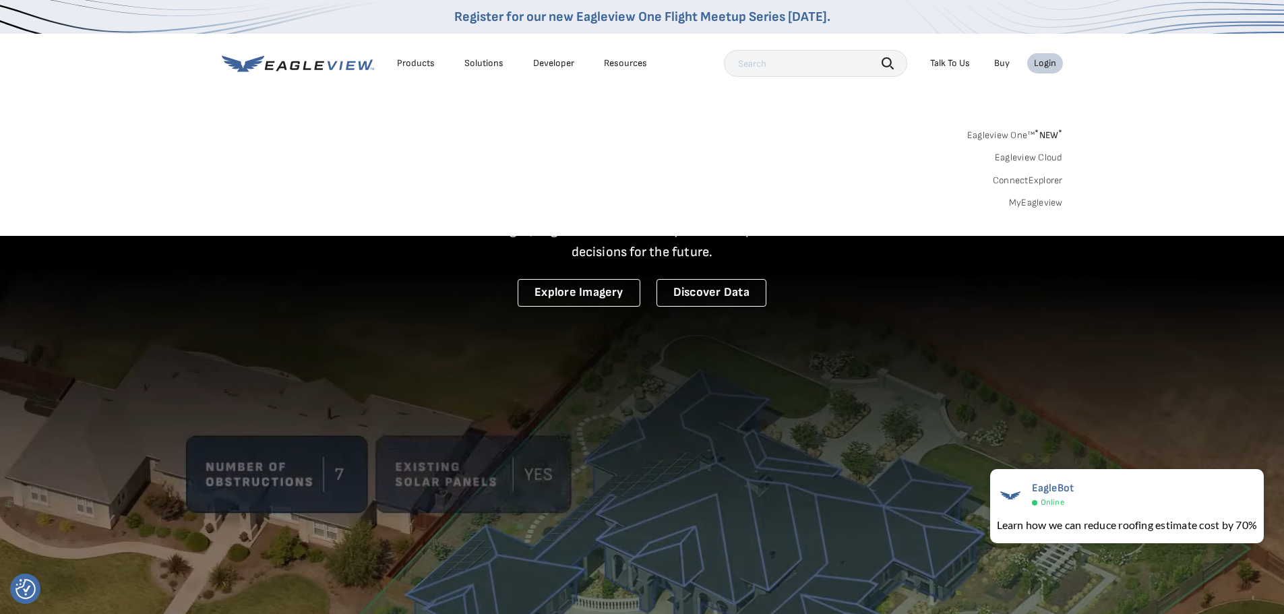 This screenshot has width=1284, height=614. Describe the element at coordinates (26, 589) in the screenshot. I see `button: Consent Preferences` at that location.